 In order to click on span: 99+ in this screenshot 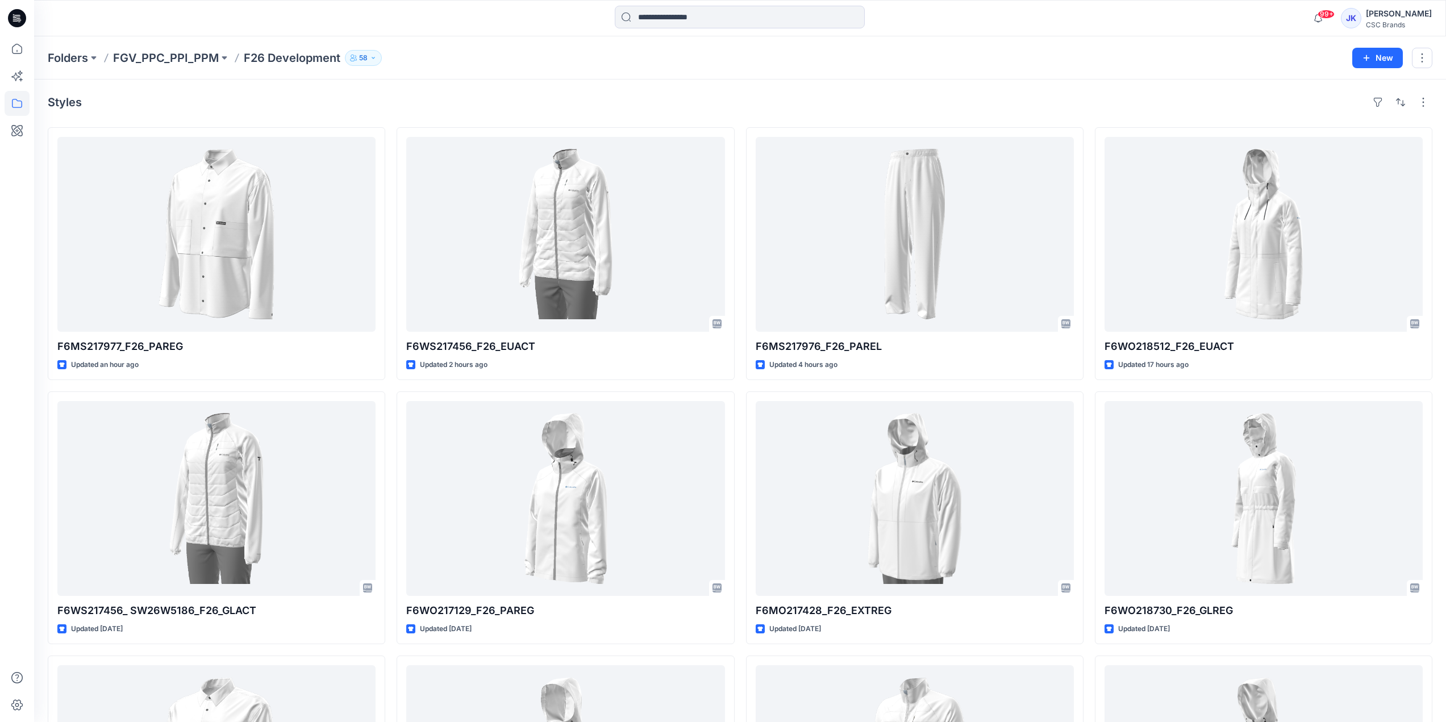, I will do `click(1326, 14)`.